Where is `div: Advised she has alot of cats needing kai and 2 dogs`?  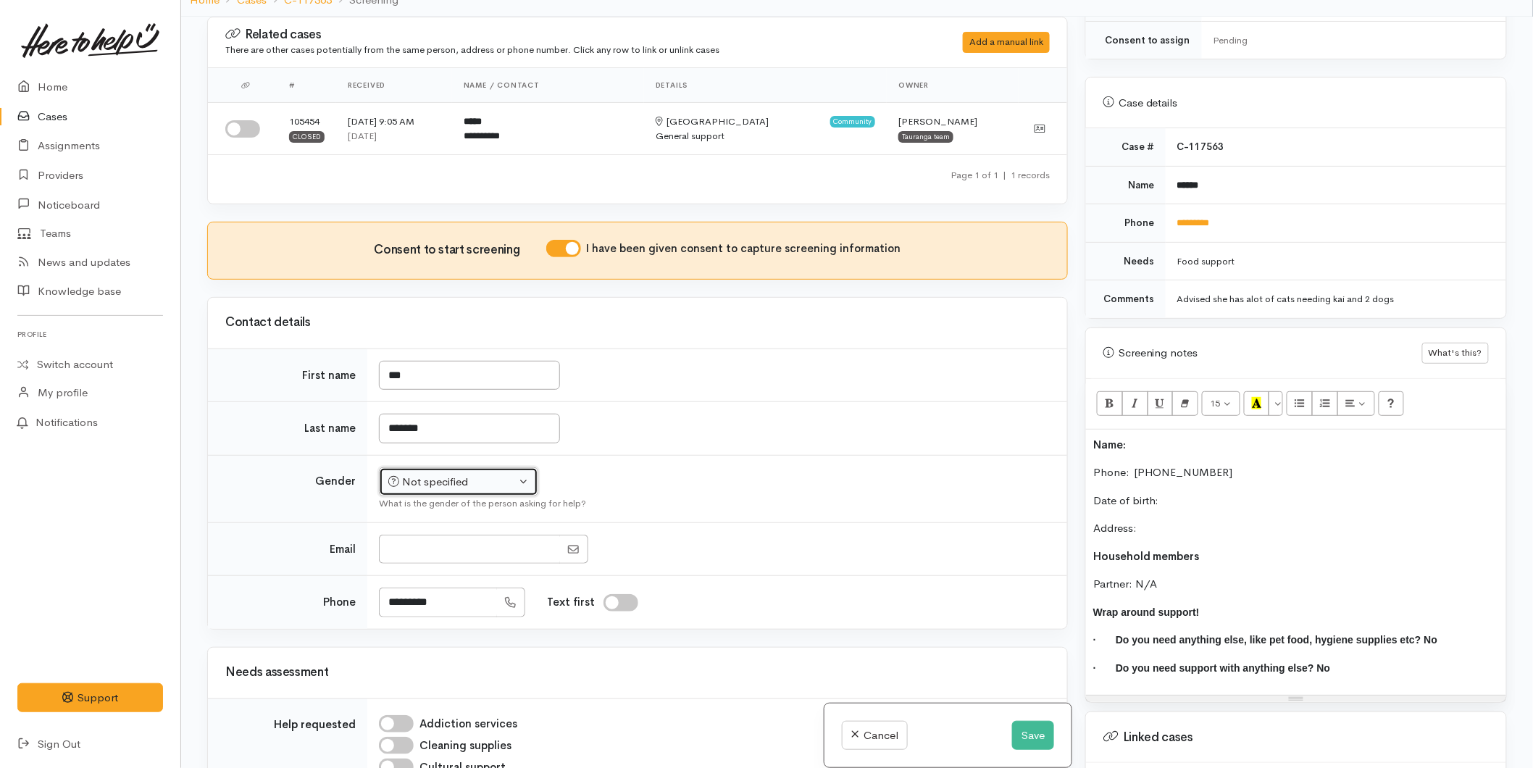 div: Advised she has alot of cats needing kai and 2 dogs is located at coordinates (1333, 299).